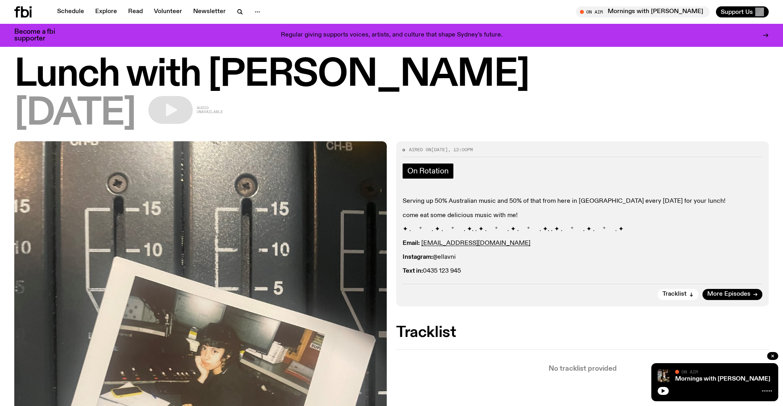 This screenshot has width=783, height=406. I want to click on button: Support Us, so click(742, 12).